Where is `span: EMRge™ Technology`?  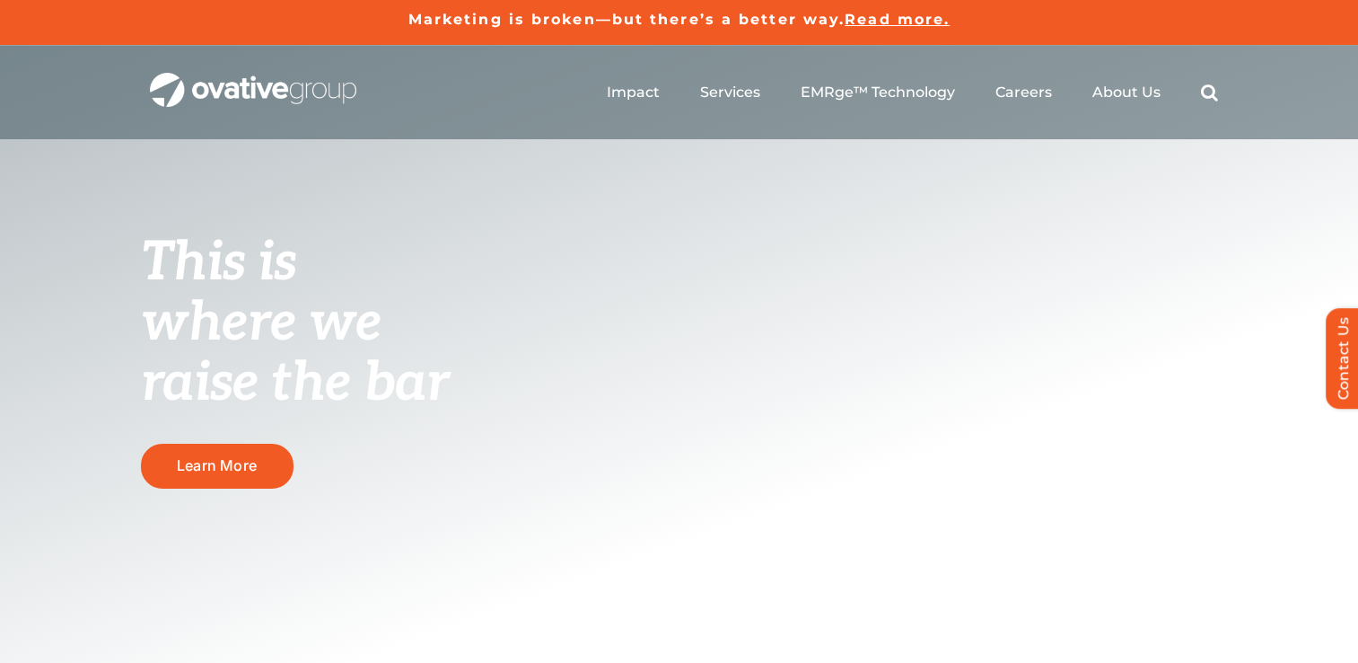 span: EMRge™ Technology is located at coordinates (878, 92).